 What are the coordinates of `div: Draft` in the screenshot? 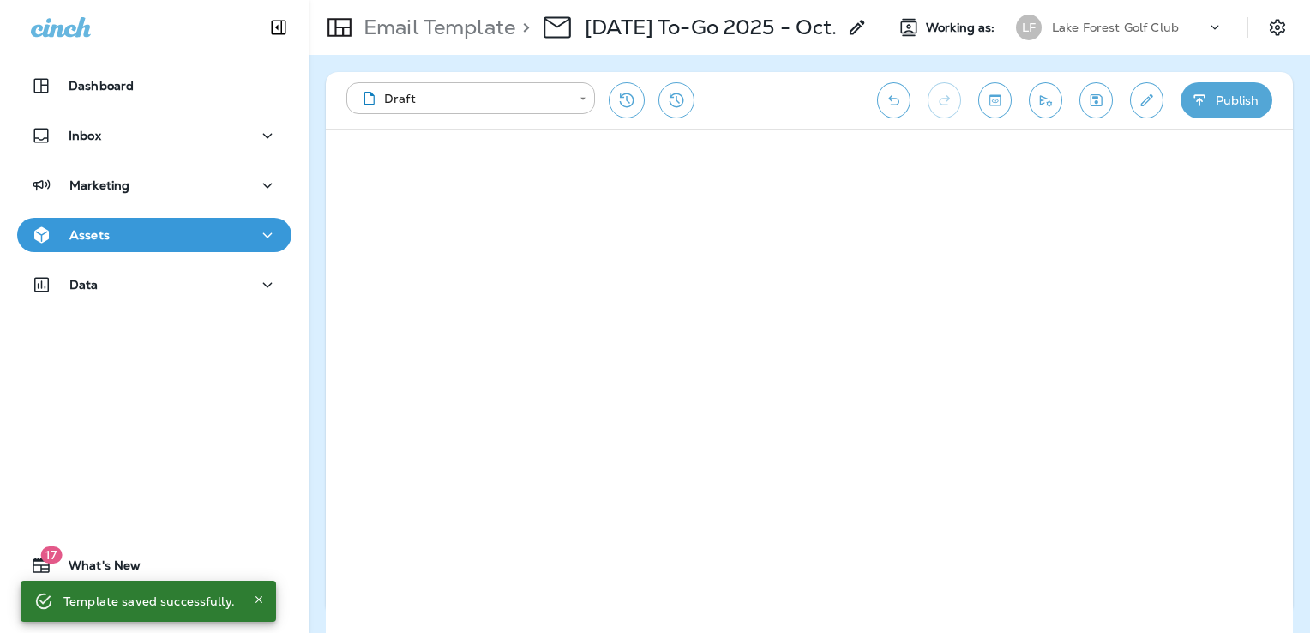 It's located at (463, 99).